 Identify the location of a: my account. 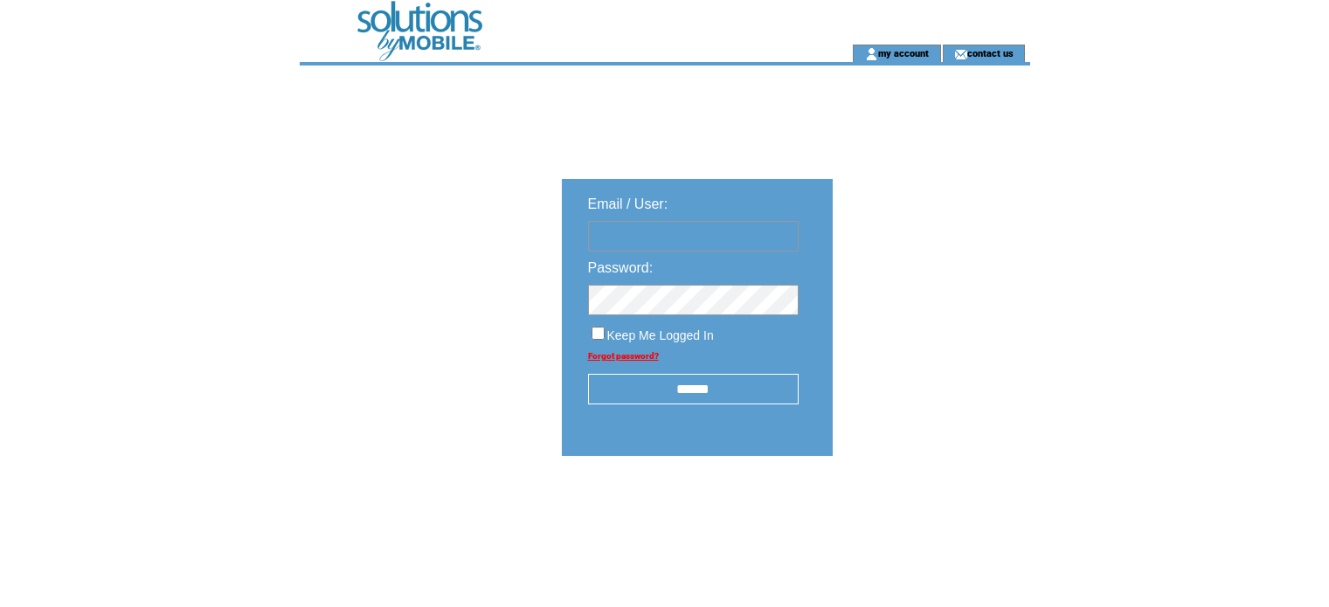
(903, 52).